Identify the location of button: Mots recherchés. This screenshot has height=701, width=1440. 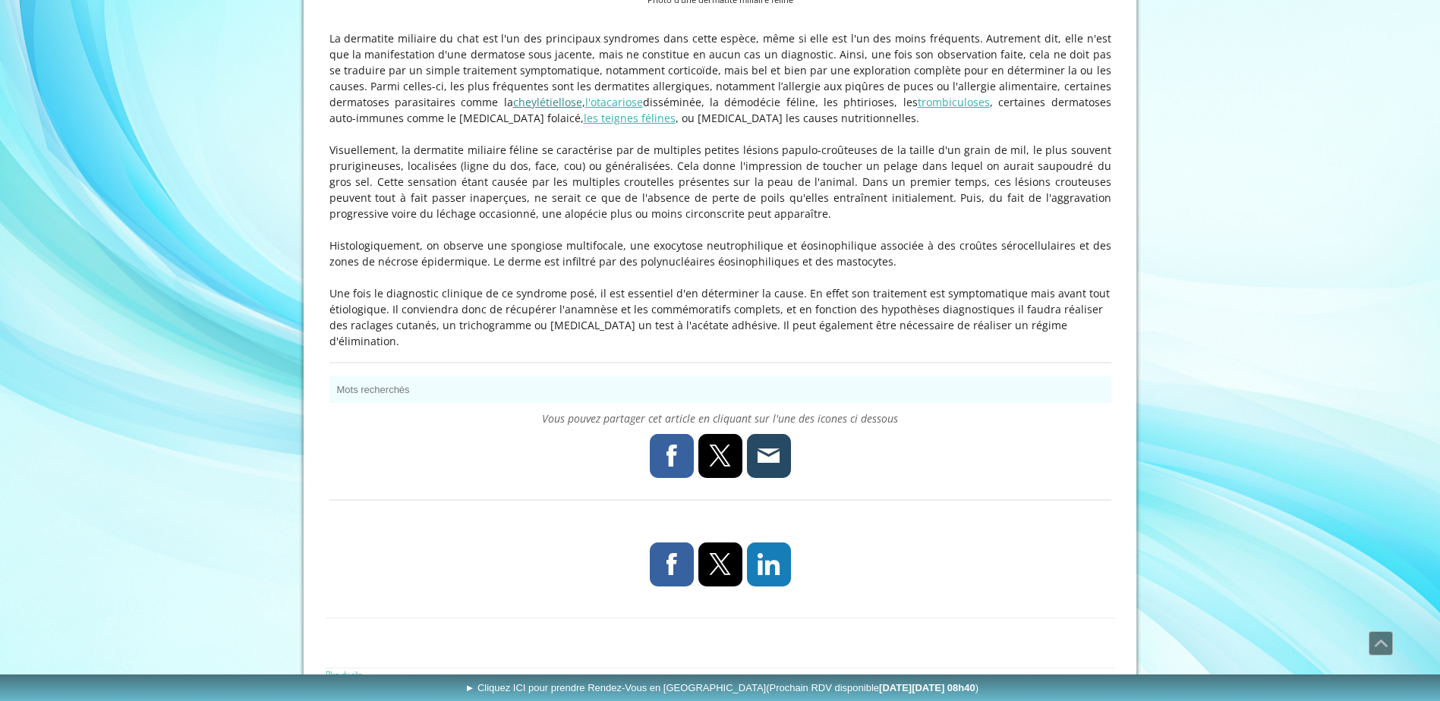
(720, 389).